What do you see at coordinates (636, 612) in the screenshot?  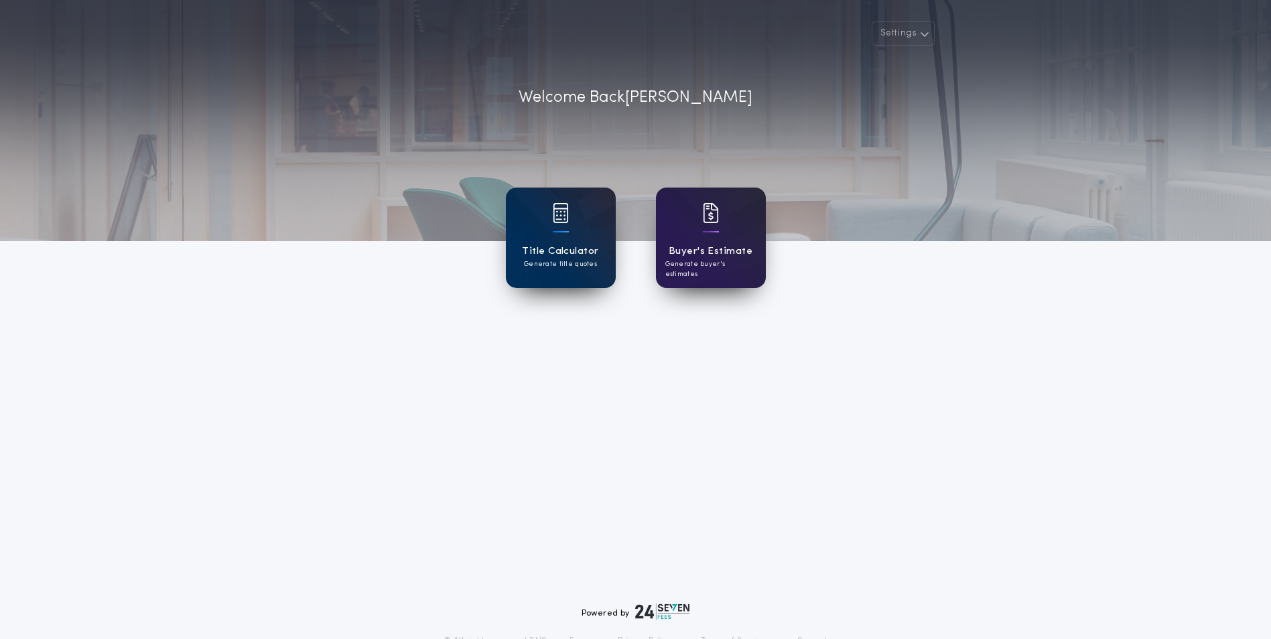 I see `div: Powered by` at bounding box center [636, 612].